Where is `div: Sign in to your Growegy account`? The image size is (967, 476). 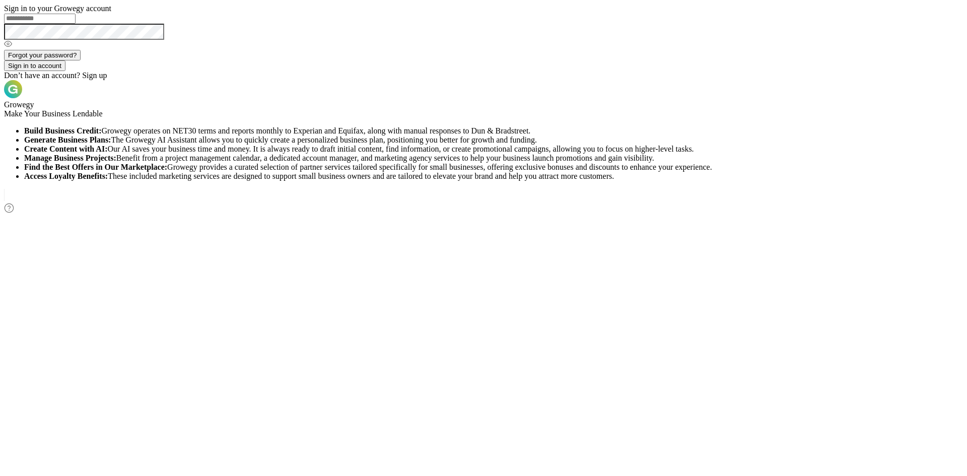 div: Sign in to your Growegy account is located at coordinates (484, 9).